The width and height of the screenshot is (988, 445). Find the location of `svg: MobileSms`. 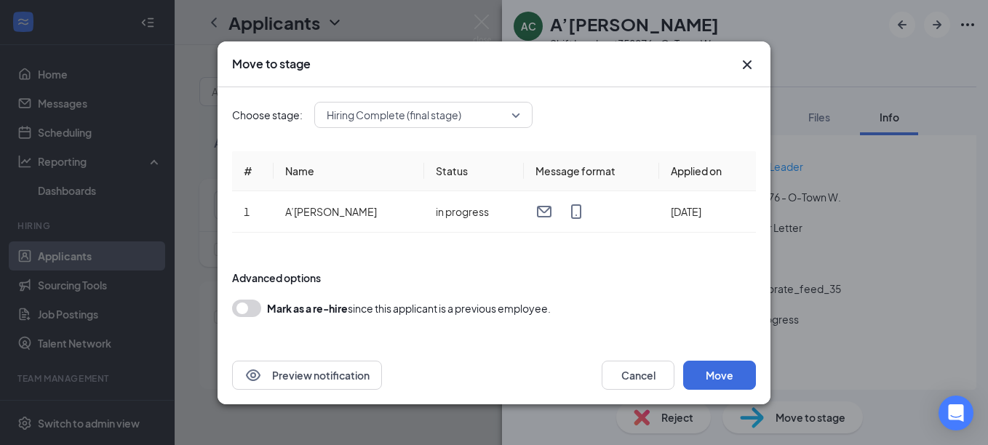

svg: MobileSms is located at coordinates (576, 212).